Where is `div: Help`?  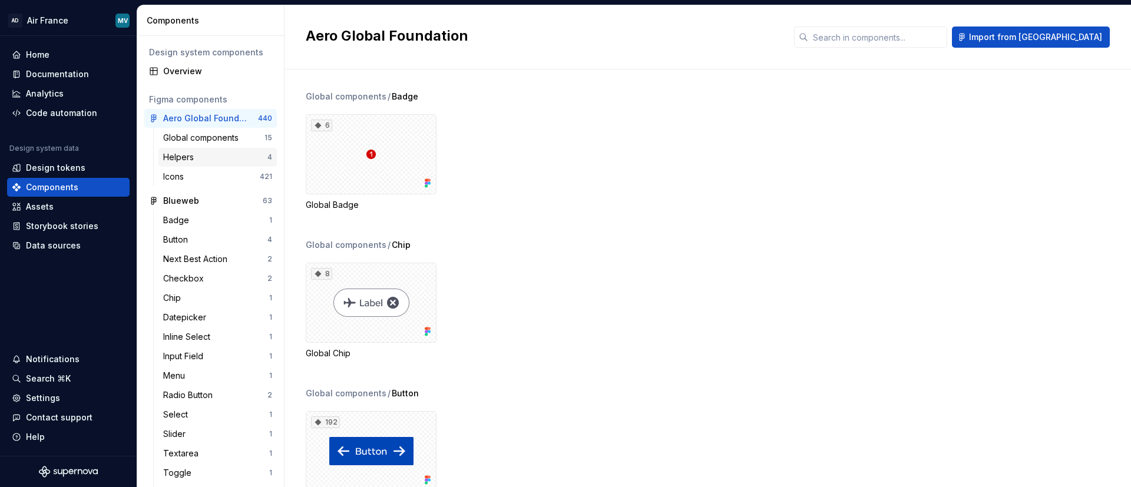
div: Help is located at coordinates (35, 437).